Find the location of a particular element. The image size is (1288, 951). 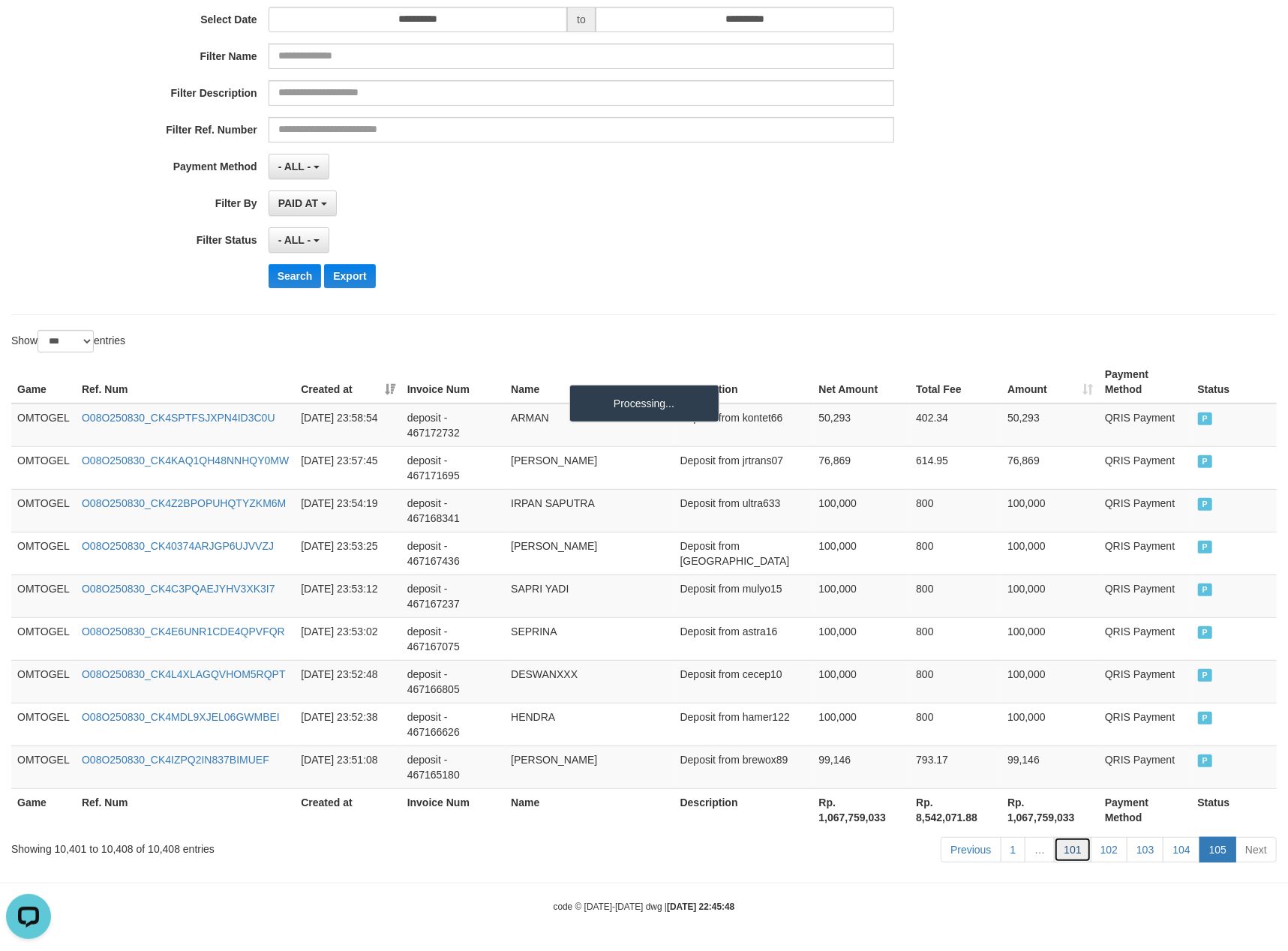

th: Net Amount is located at coordinates (862, 382).